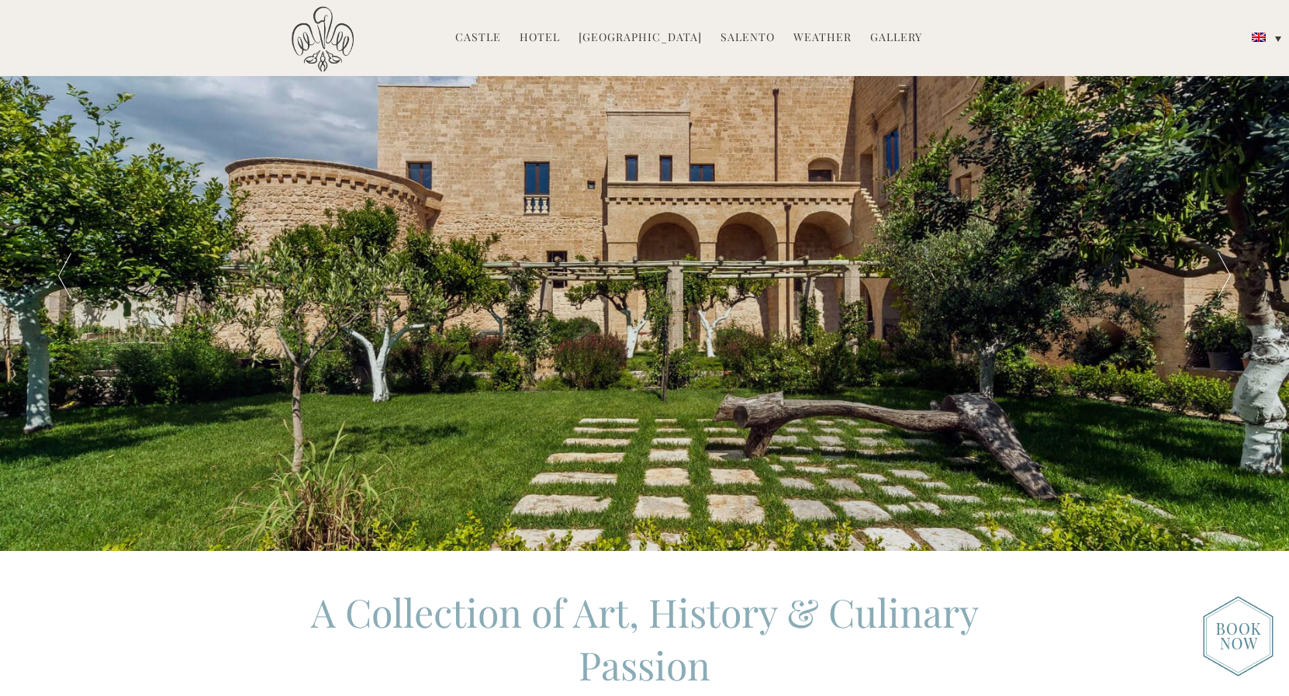 Image resolution: width=1289 pixels, height=696 pixels. I want to click on span: A Collection of Art, History & Culinary Passion, so click(645, 638).